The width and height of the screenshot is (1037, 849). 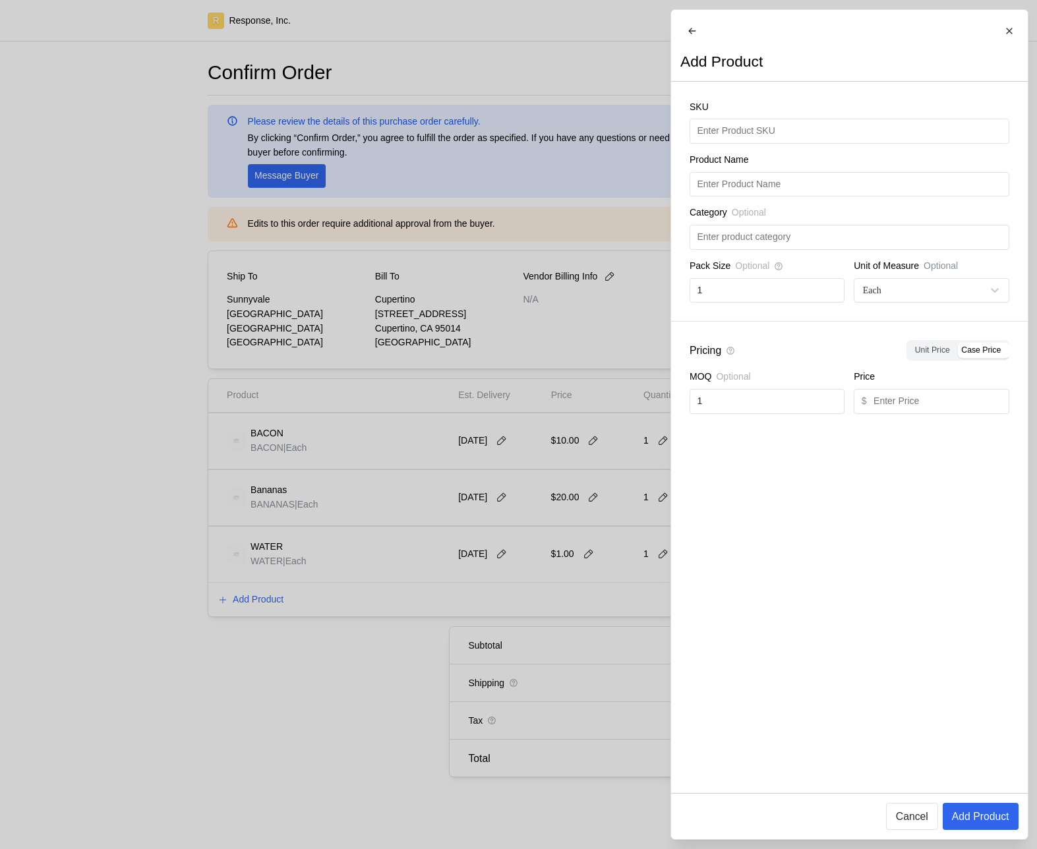 I want to click on div: Pack Size, so click(x=767, y=268).